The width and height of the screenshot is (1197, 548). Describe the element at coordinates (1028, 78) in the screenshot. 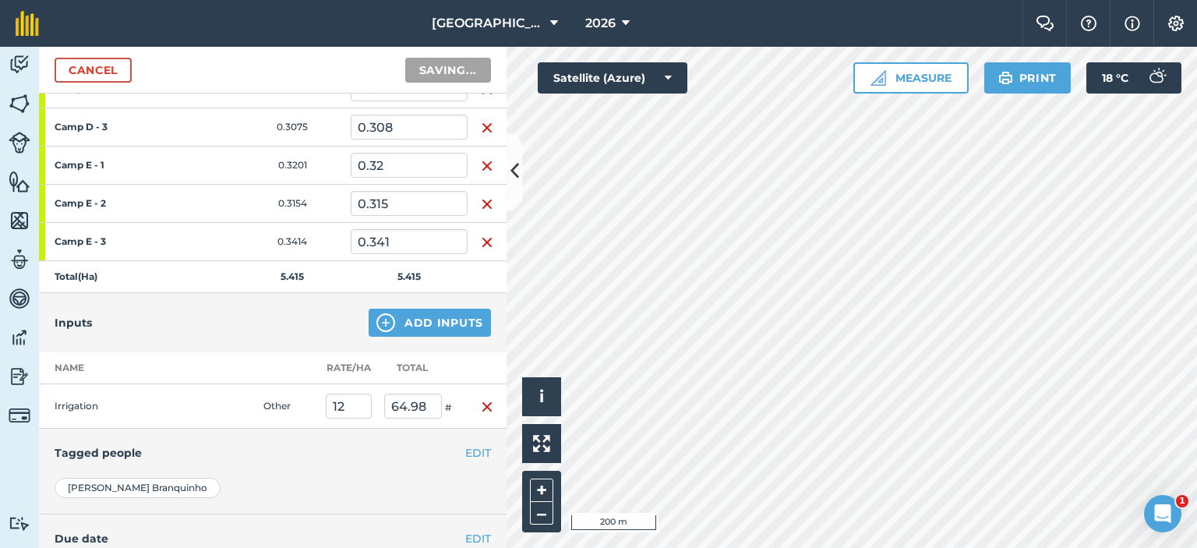

I see `button: Print` at that location.